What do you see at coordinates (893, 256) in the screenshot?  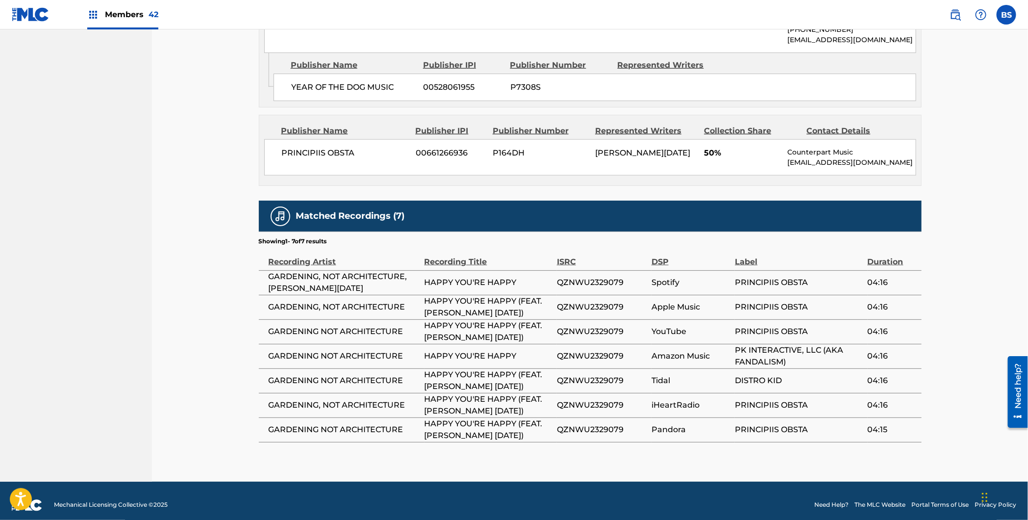 I see `div: Duration` at bounding box center [893, 256].